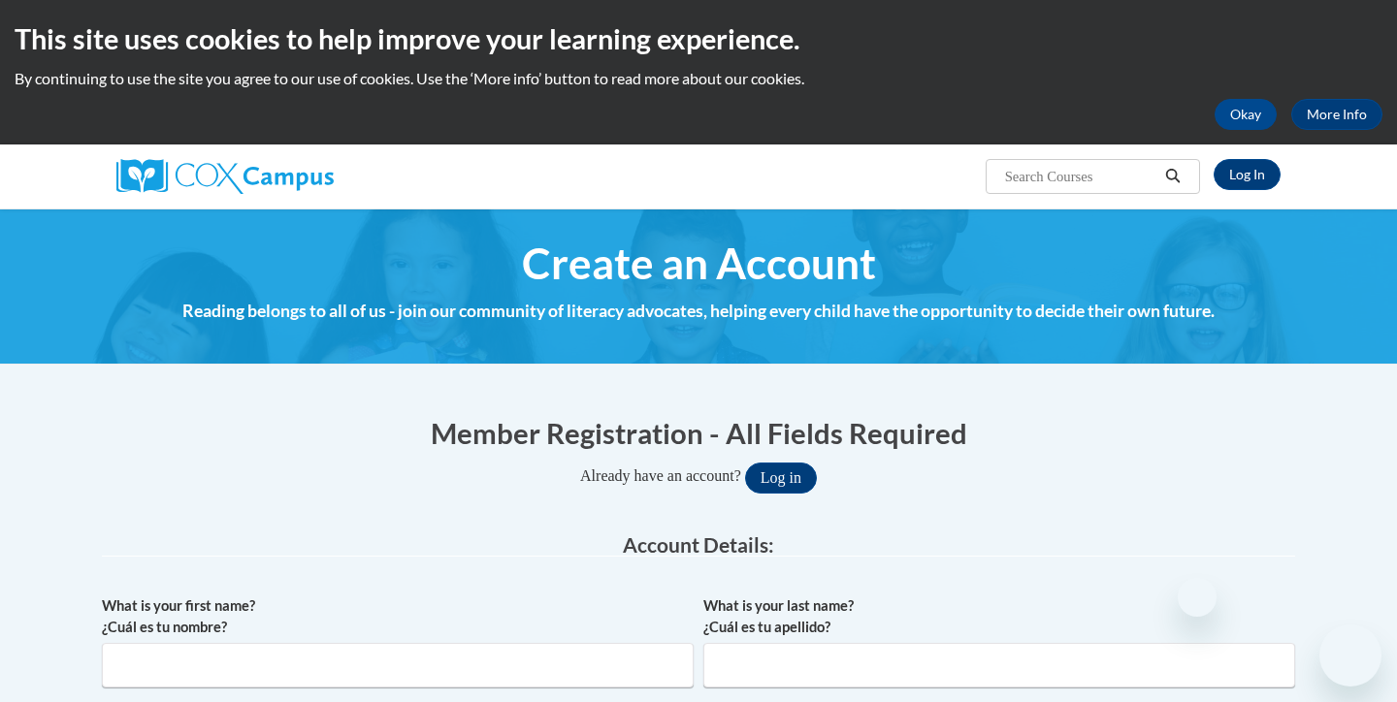 The image size is (1397, 702). Describe the element at coordinates (781, 478) in the screenshot. I see `button: Log in` at that location.